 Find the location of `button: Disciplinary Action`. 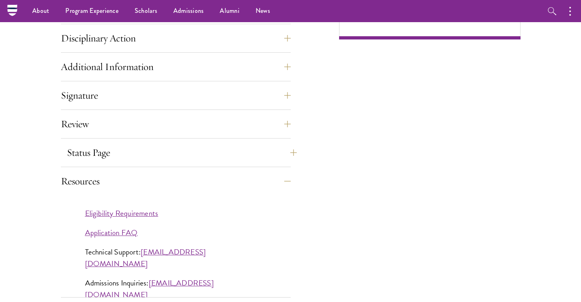

button: Disciplinary Action is located at coordinates (176, 38).